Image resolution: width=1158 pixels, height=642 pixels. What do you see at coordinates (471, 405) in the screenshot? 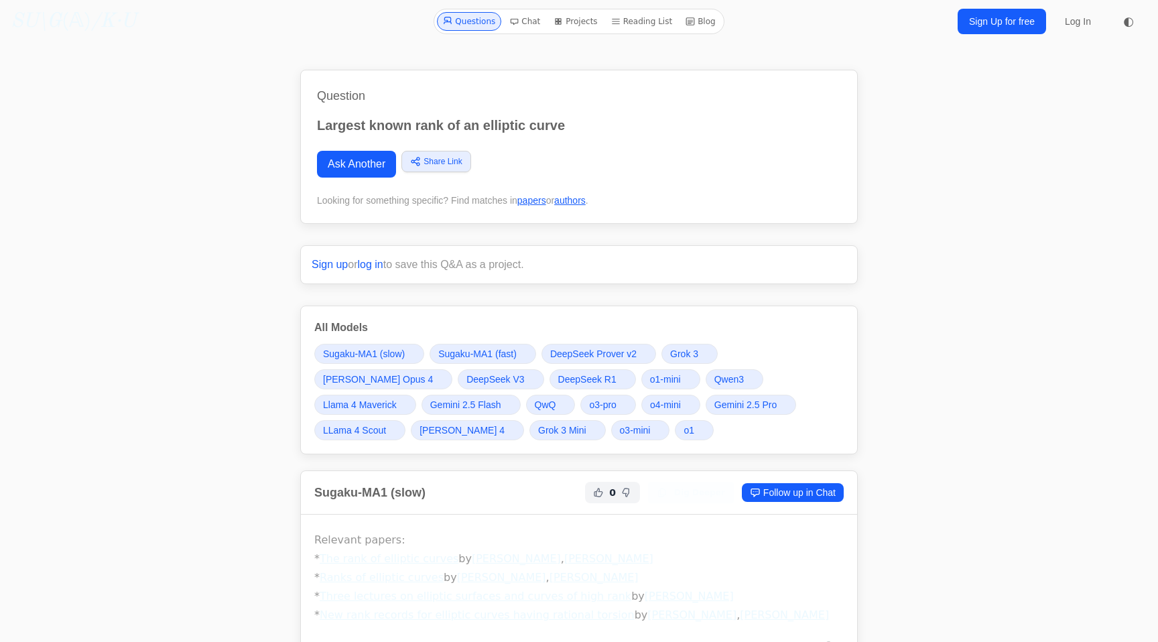
I see `a: Gemini 2.5 Flash` at bounding box center [471, 405].